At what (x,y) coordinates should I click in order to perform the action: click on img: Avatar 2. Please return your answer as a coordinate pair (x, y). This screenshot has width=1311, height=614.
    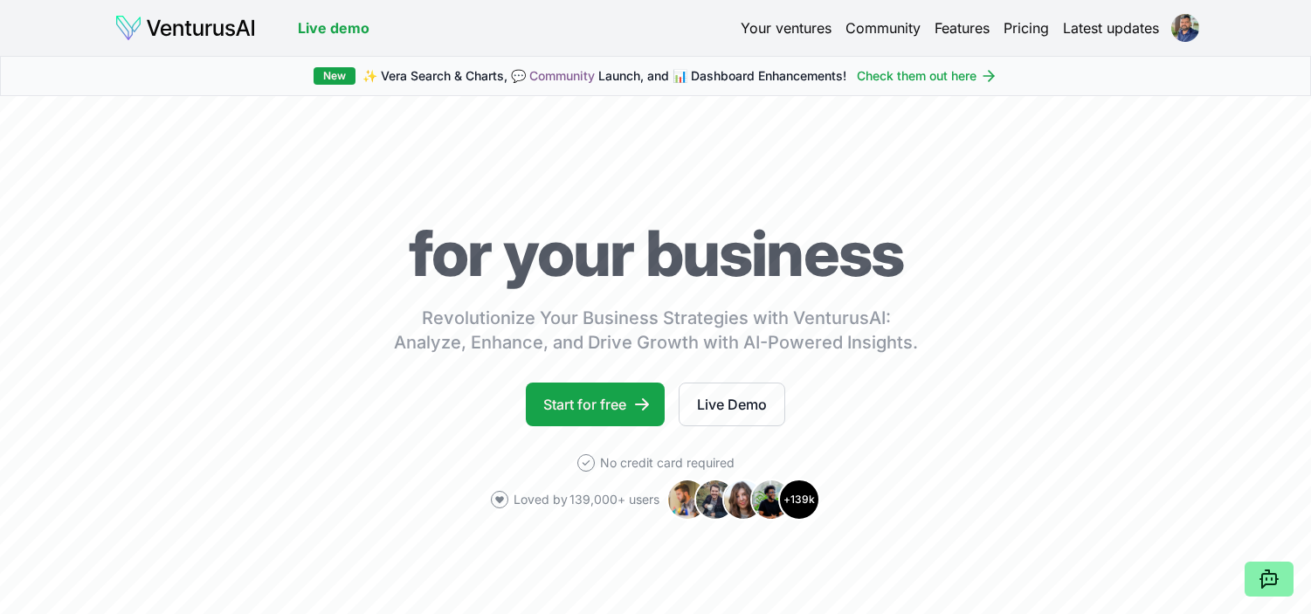
    Looking at the image, I should click on (716, 500).